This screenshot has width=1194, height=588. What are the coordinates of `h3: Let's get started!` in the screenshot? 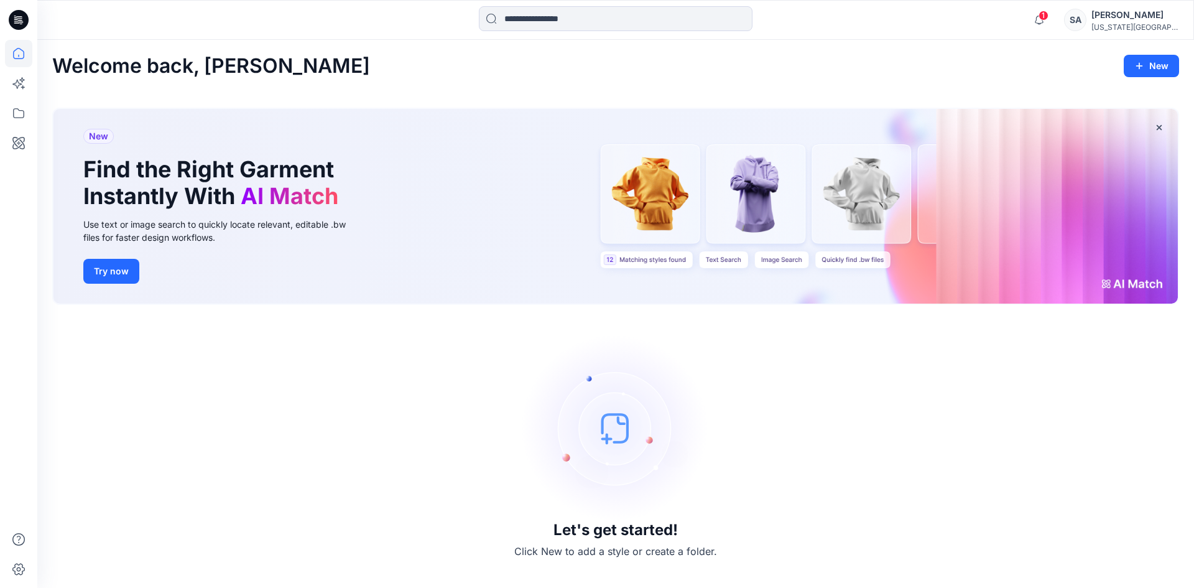 It's located at (616, 530).